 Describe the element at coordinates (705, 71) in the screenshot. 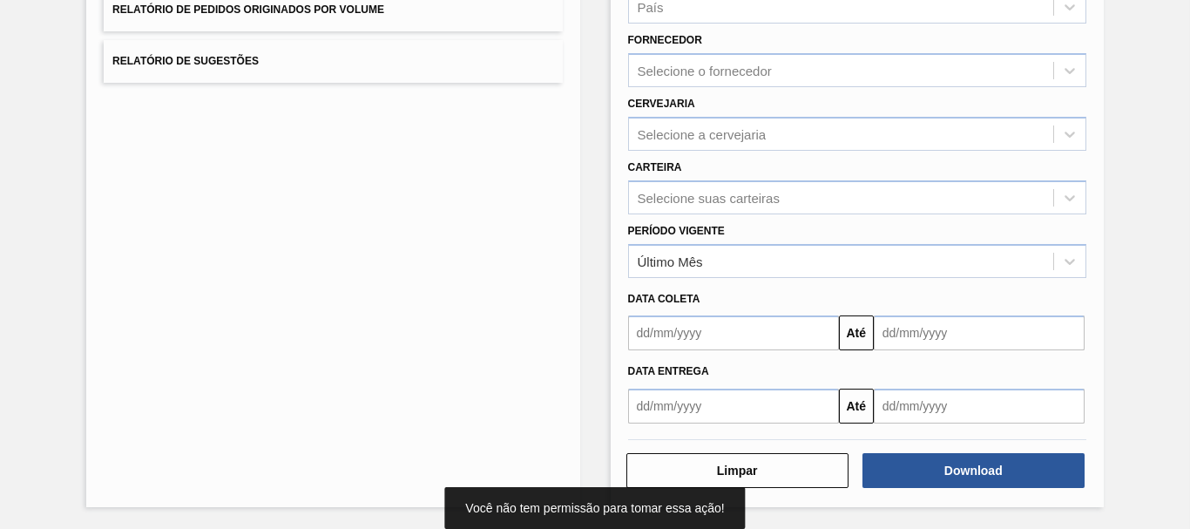

I see `div: Selecione o fornecedor` at that location.